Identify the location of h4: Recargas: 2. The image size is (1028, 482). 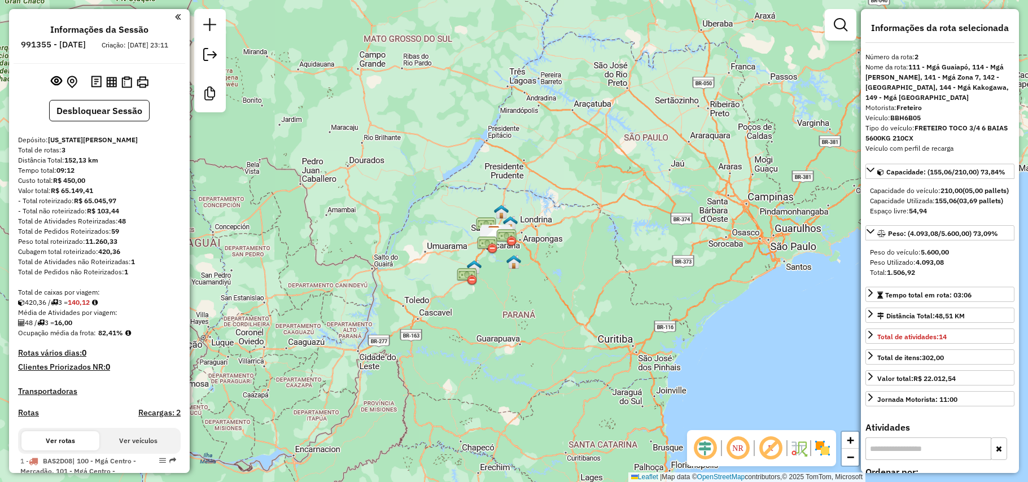
(159, 413).